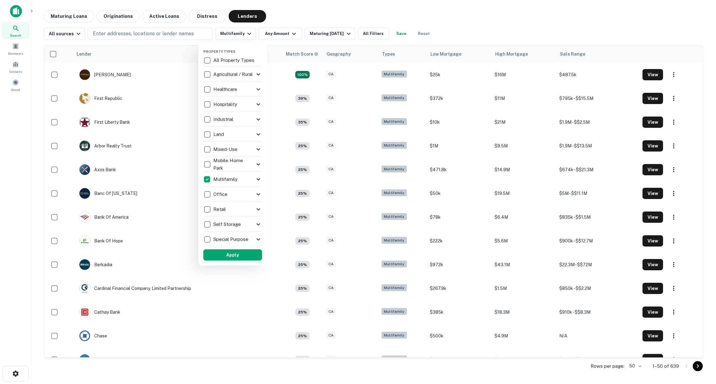 Image resolution: width=716 pixels, height=384 pixels. Describe the element at coordinates (233, 164) in the screenshot. I see `div: Mobile Home Park` at that location.